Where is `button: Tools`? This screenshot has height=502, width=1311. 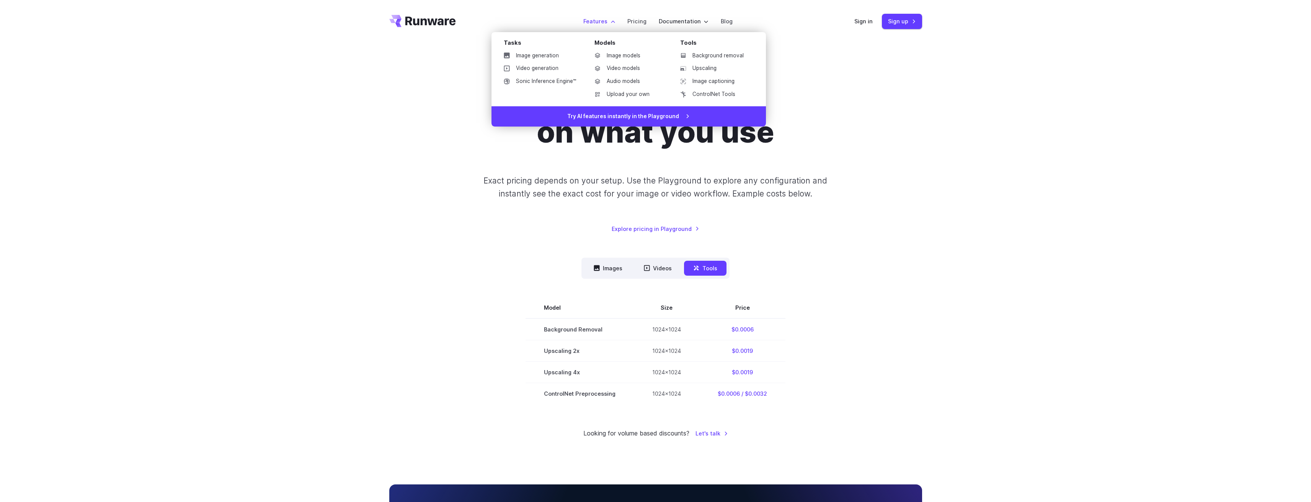
button: Tools is located at coordinates (705, 268).